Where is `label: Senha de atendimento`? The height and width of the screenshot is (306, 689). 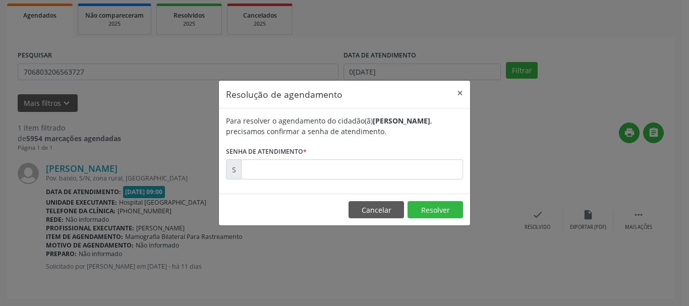
label: Senha de atendimento is located at coordinates (266, 151).